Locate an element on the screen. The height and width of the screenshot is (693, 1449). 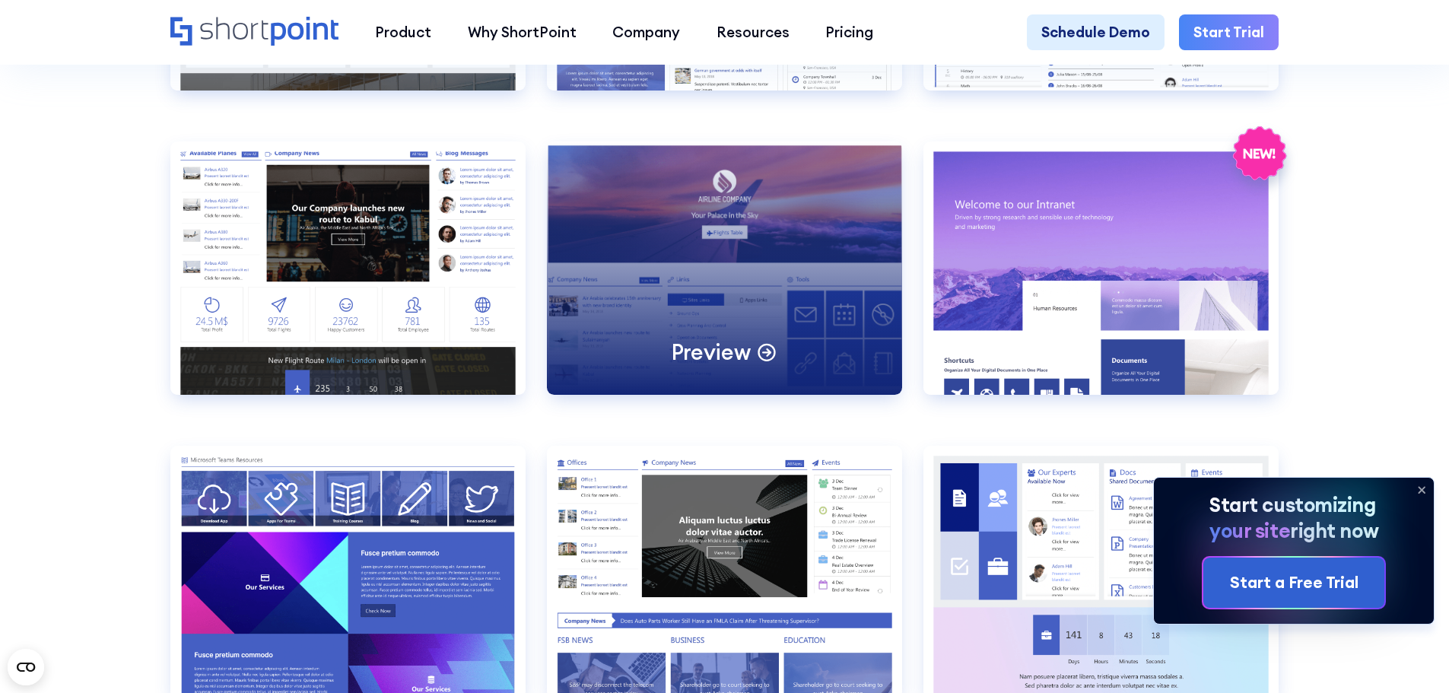
div: Start a Free Trial is located at coordinates (1294, 583).